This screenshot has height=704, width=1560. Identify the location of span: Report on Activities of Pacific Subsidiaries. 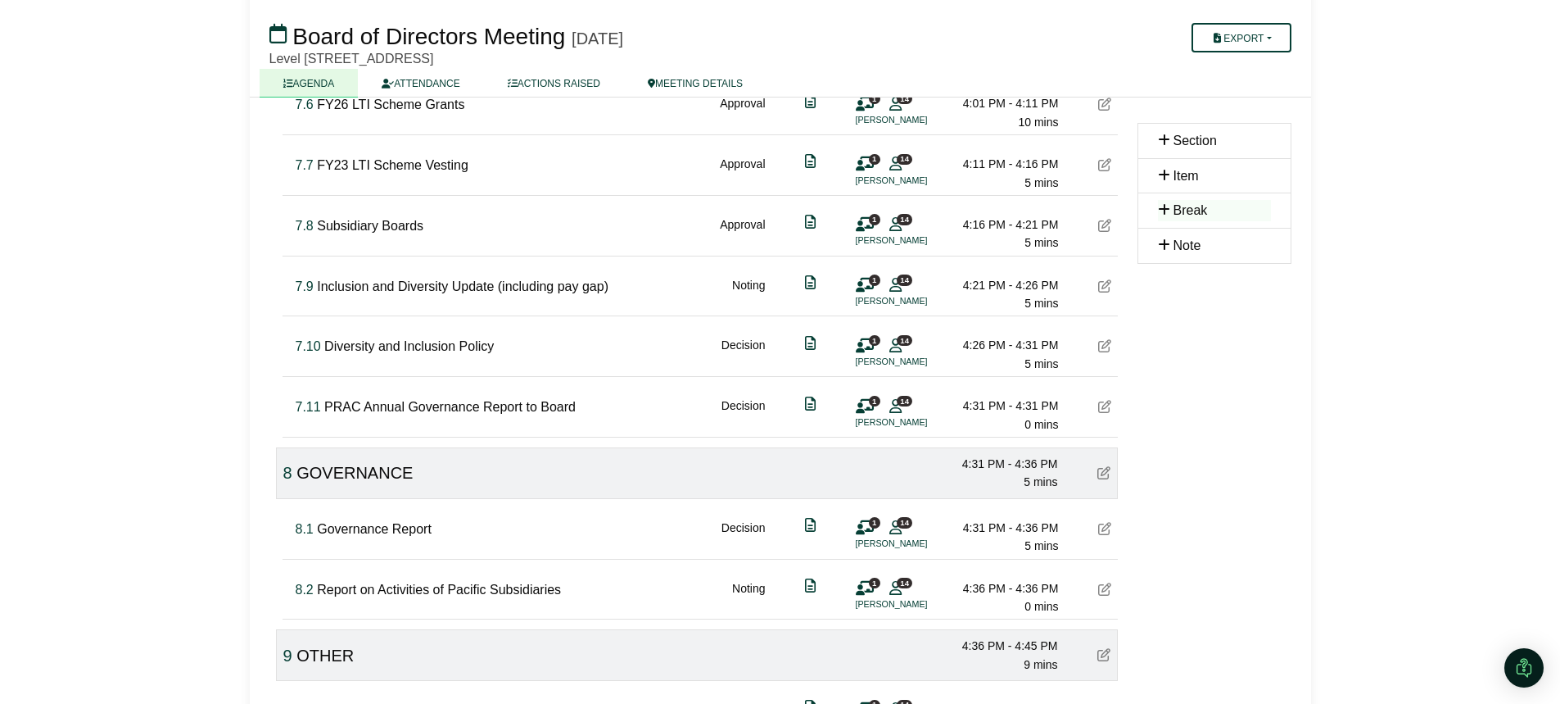
(439, 589).